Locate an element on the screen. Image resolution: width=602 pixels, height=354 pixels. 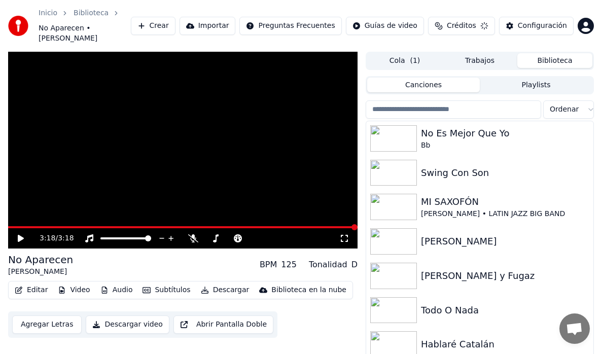
button: Abrir Pantalla Doble is located at coordinates (223, 324).